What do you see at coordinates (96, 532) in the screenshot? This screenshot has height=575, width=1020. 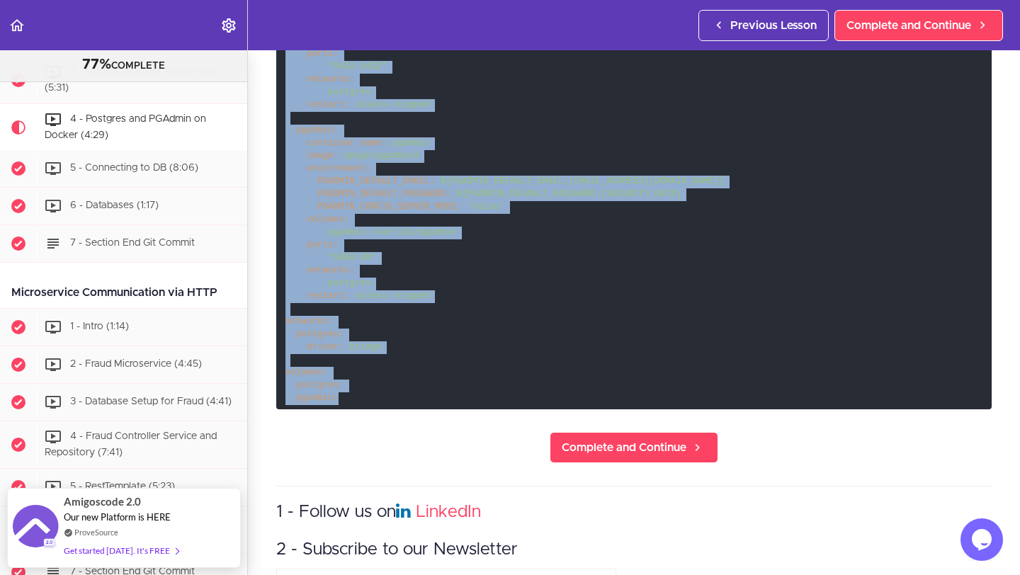 I see `a: ProveSource` at bounding box center [96, 532].